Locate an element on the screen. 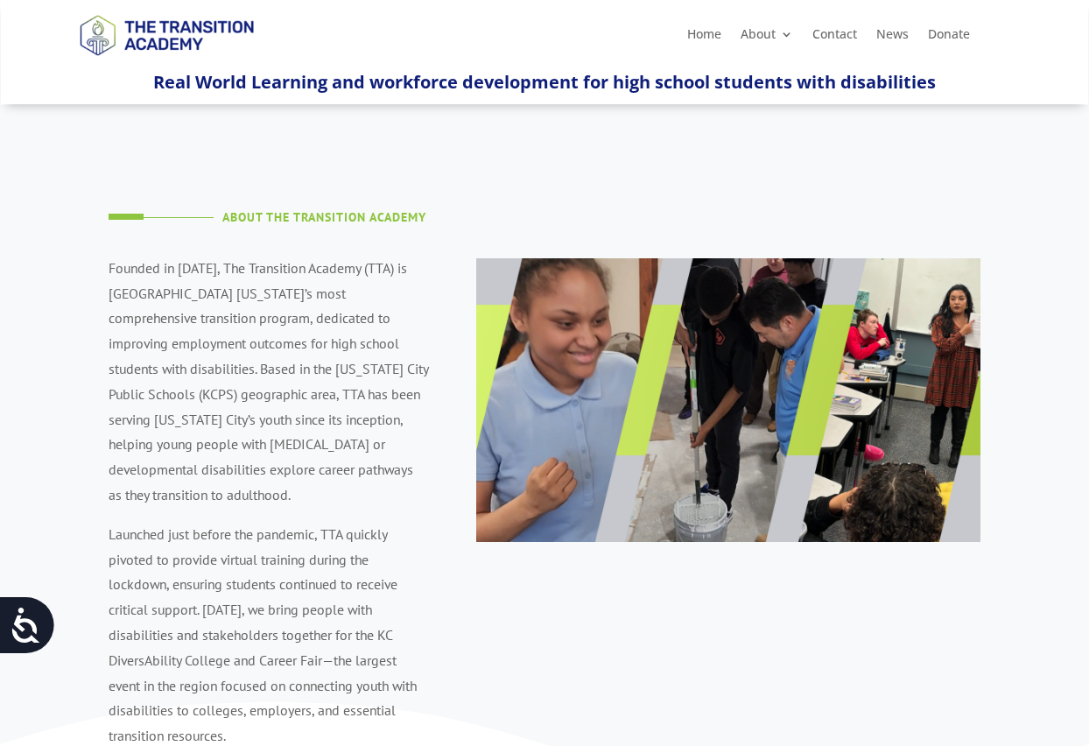  span: Launched just before the pandemic, TTA quickly pivoted to provide virtual training during the loc... is located at coordinates (263, 635).